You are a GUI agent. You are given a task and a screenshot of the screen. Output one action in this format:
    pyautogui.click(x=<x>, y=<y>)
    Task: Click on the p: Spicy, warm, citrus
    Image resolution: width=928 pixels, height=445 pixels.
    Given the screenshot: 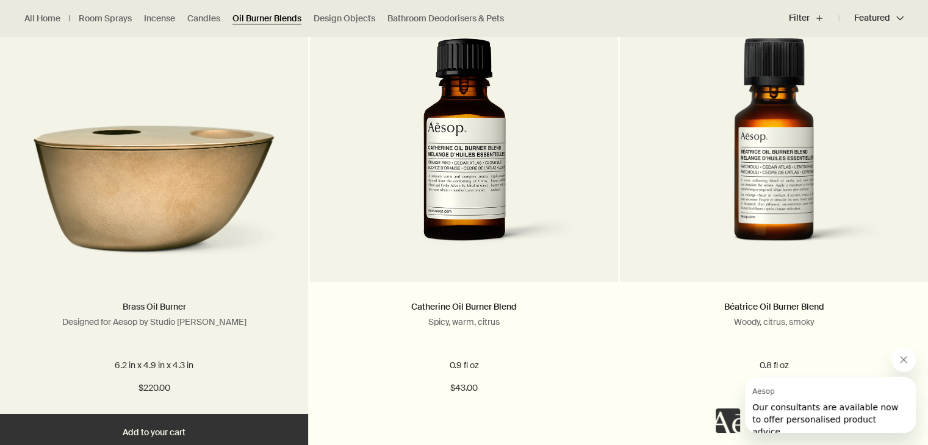 What is the action you would take?
    pyautogui.click(x=464, y=322)
    